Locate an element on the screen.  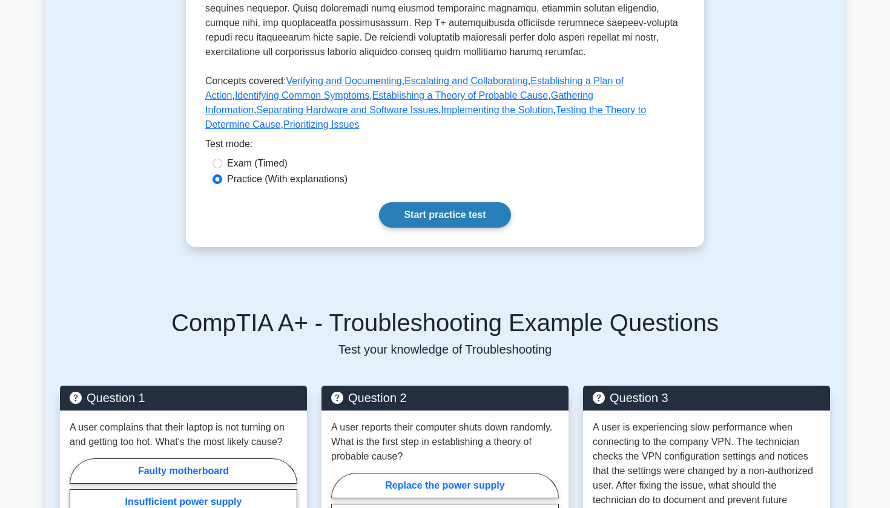
label: Replace the power supply is located at coordinates (445, 486).